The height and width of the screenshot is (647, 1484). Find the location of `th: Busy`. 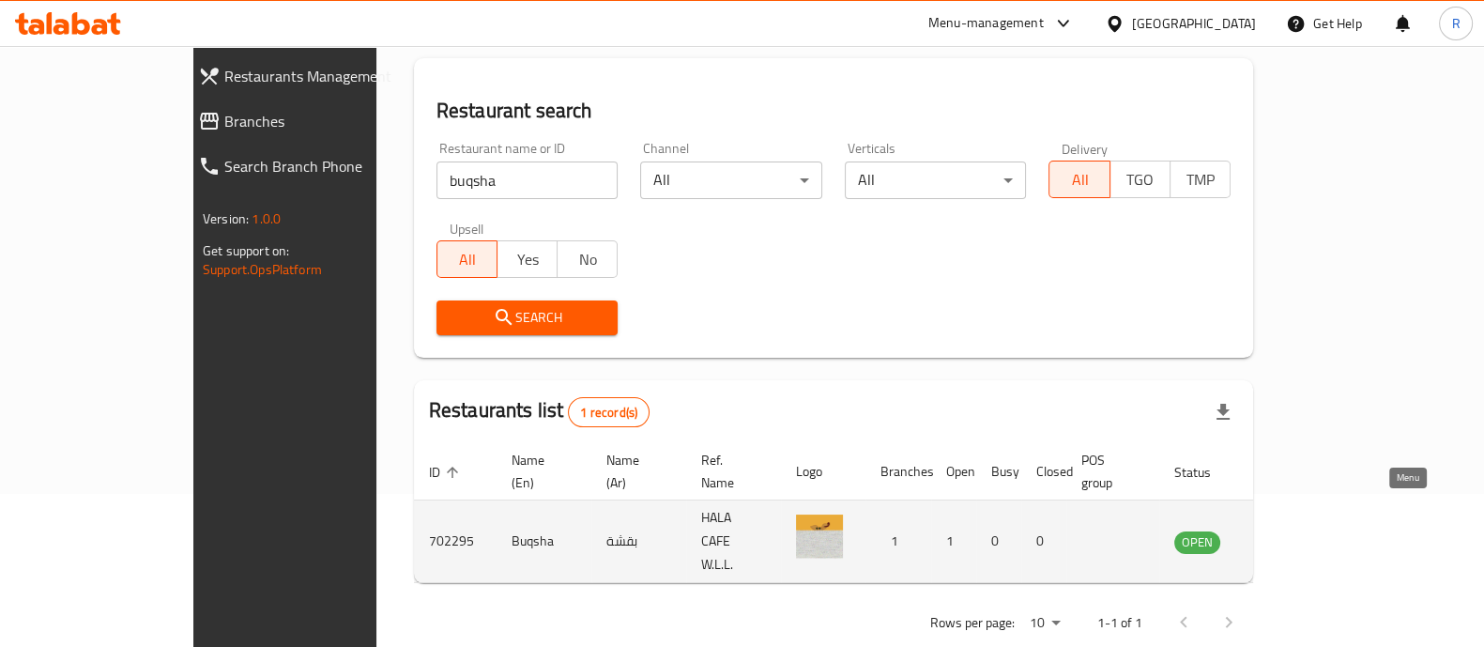

th: Busy is located at coordinates (999, 471).